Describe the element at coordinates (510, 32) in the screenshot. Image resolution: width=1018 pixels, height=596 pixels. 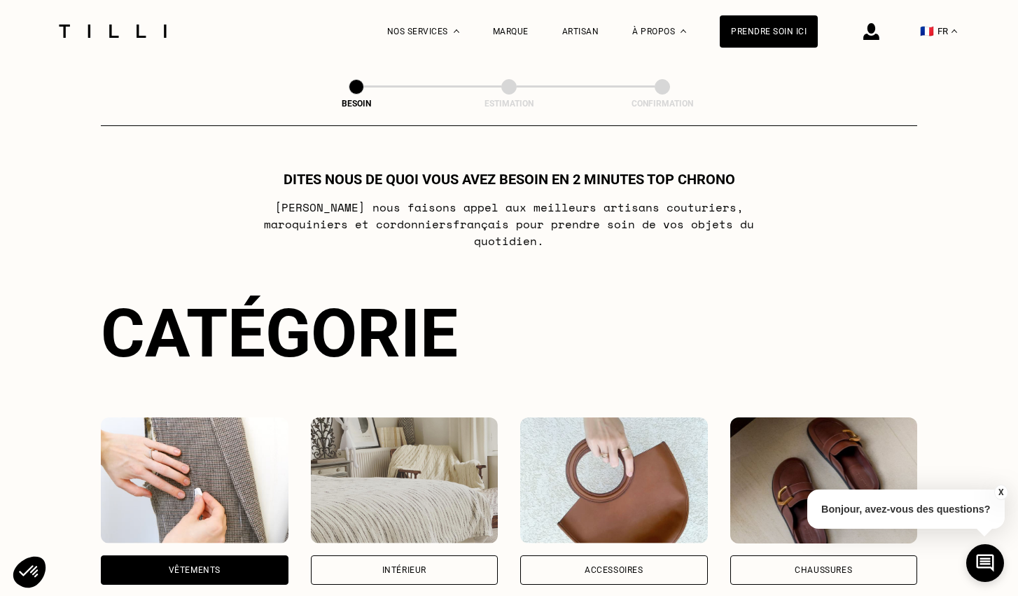
I see `div: Marque` at that location.